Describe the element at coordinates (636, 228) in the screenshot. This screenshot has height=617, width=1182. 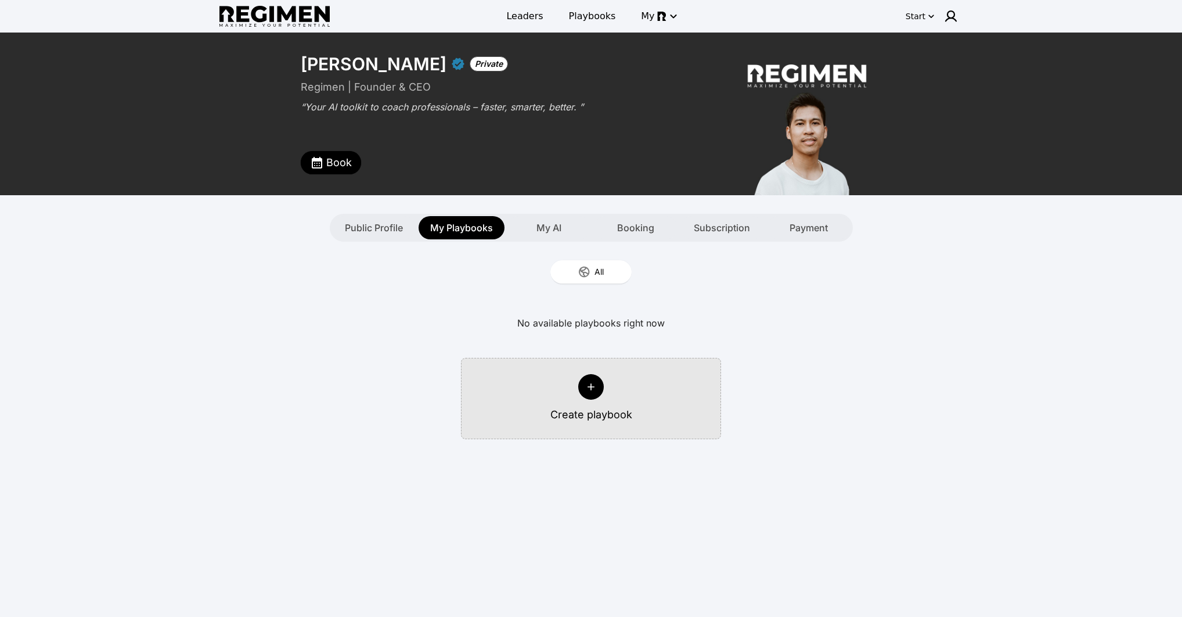
I see `button: Booking` at that location.